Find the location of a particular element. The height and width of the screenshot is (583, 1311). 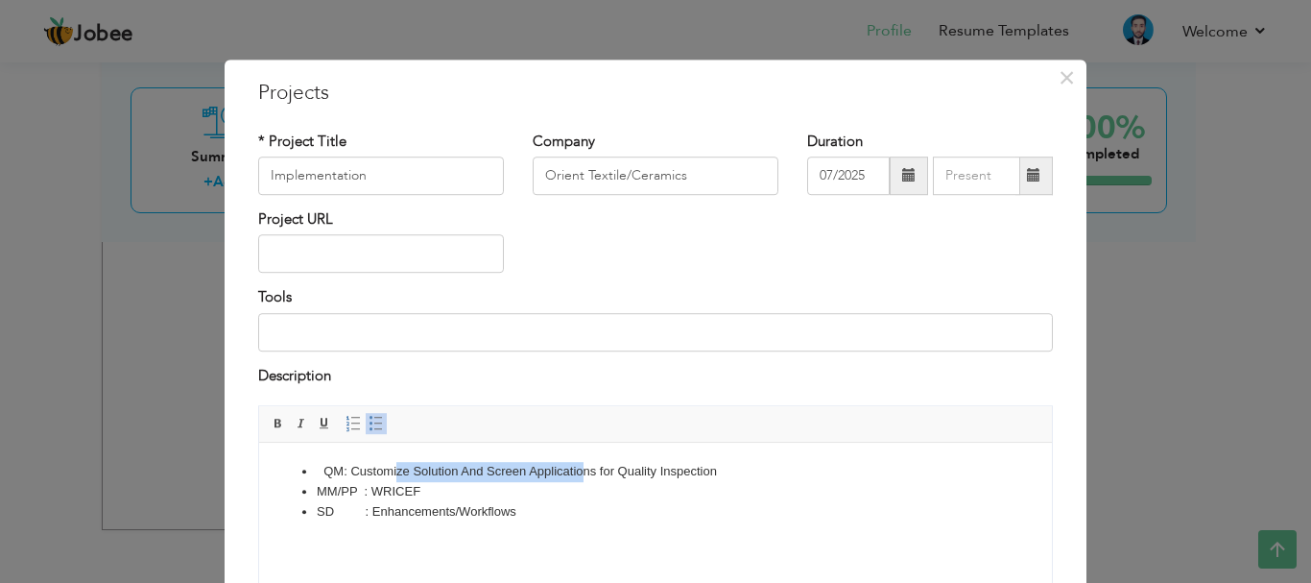

a: Insert/Remove Bulleted List is located at coordinates (376, 423).